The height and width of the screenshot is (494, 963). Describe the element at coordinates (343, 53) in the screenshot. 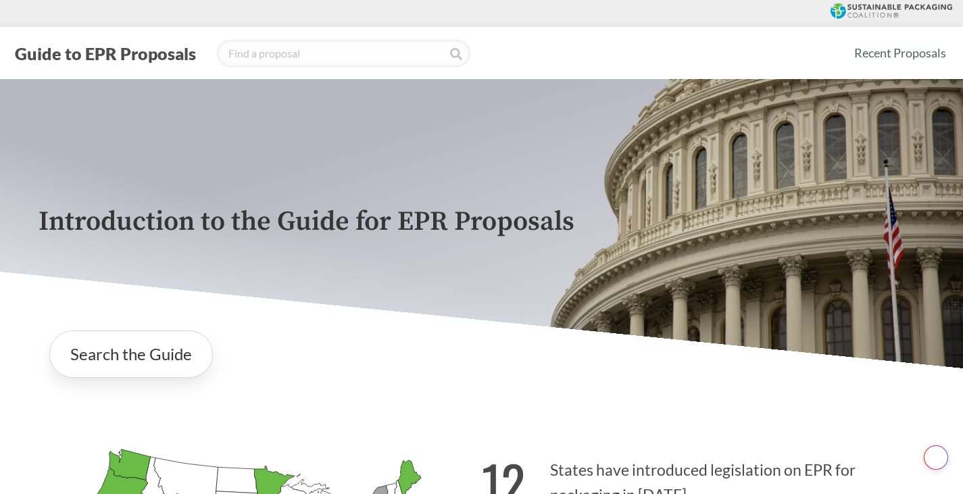

I see `input: Find a proposal` at that location.